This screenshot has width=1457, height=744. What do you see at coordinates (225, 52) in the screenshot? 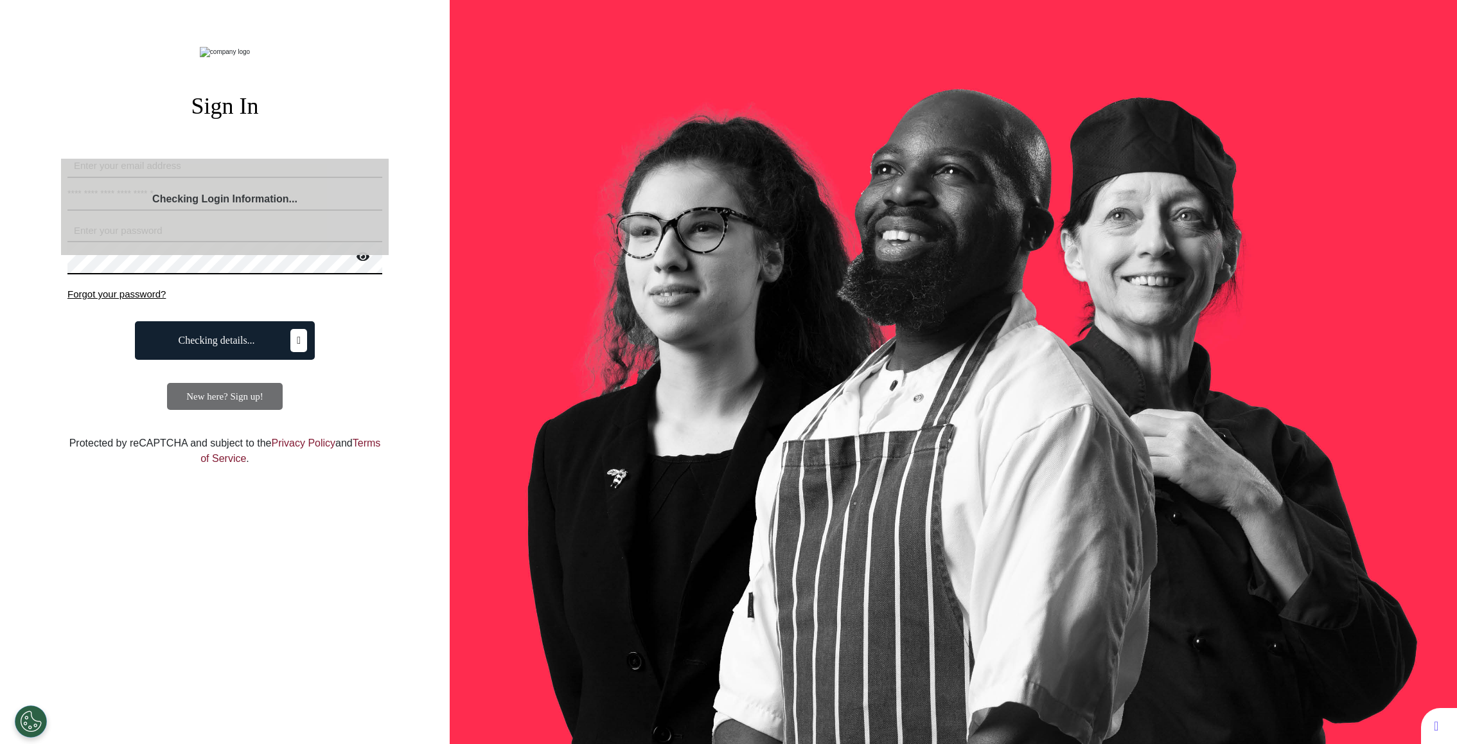
I see `img: company logo` at bounding box center [225, 52].